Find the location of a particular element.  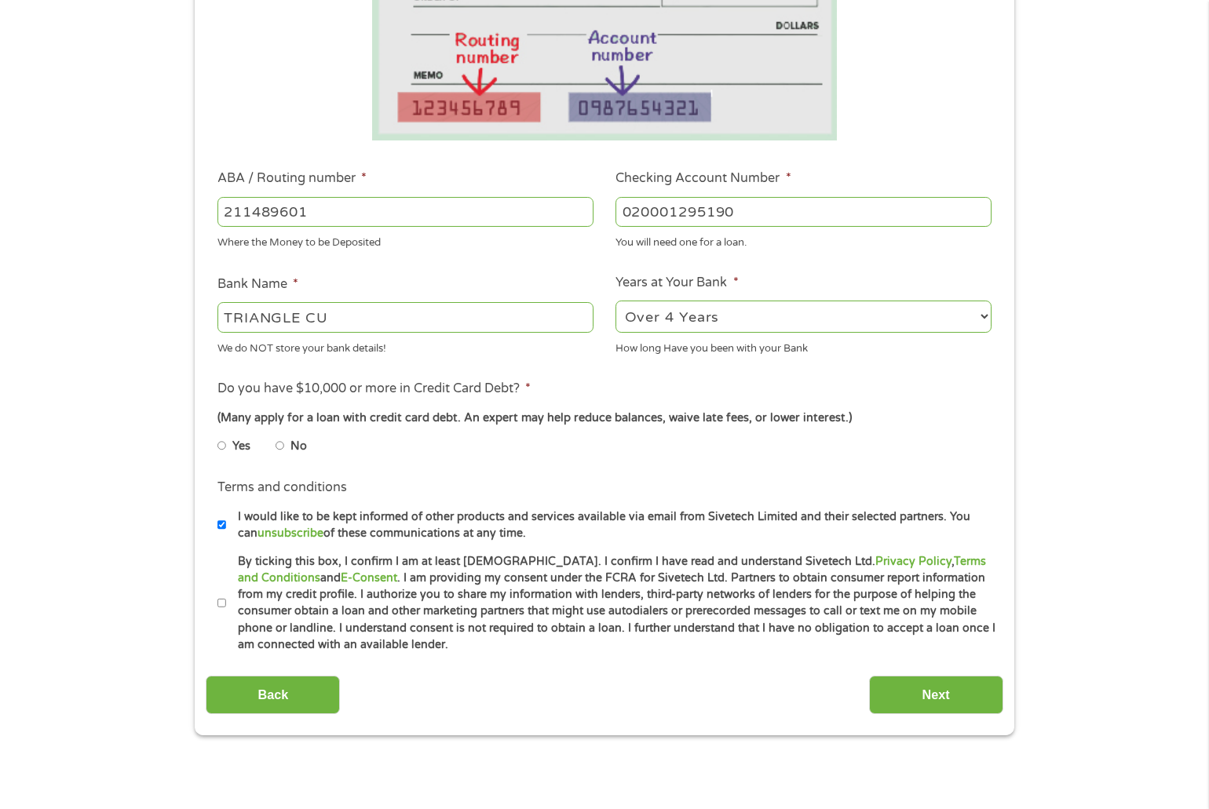

label: Terms and conditions is located at coordinates (282, 487).